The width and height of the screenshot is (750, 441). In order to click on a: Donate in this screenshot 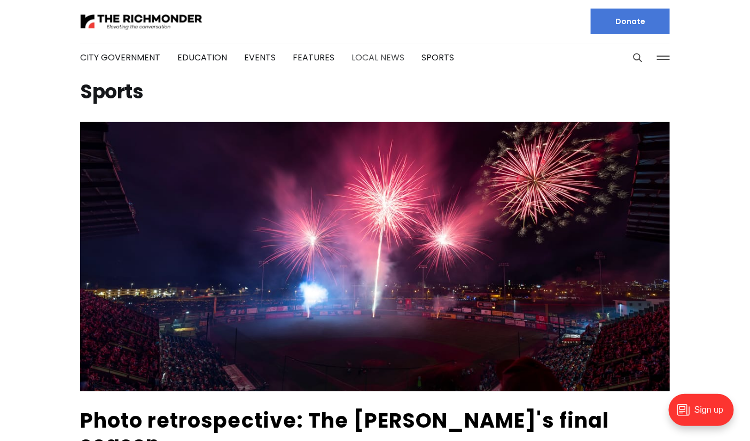, I will do `click(630, 21)`.